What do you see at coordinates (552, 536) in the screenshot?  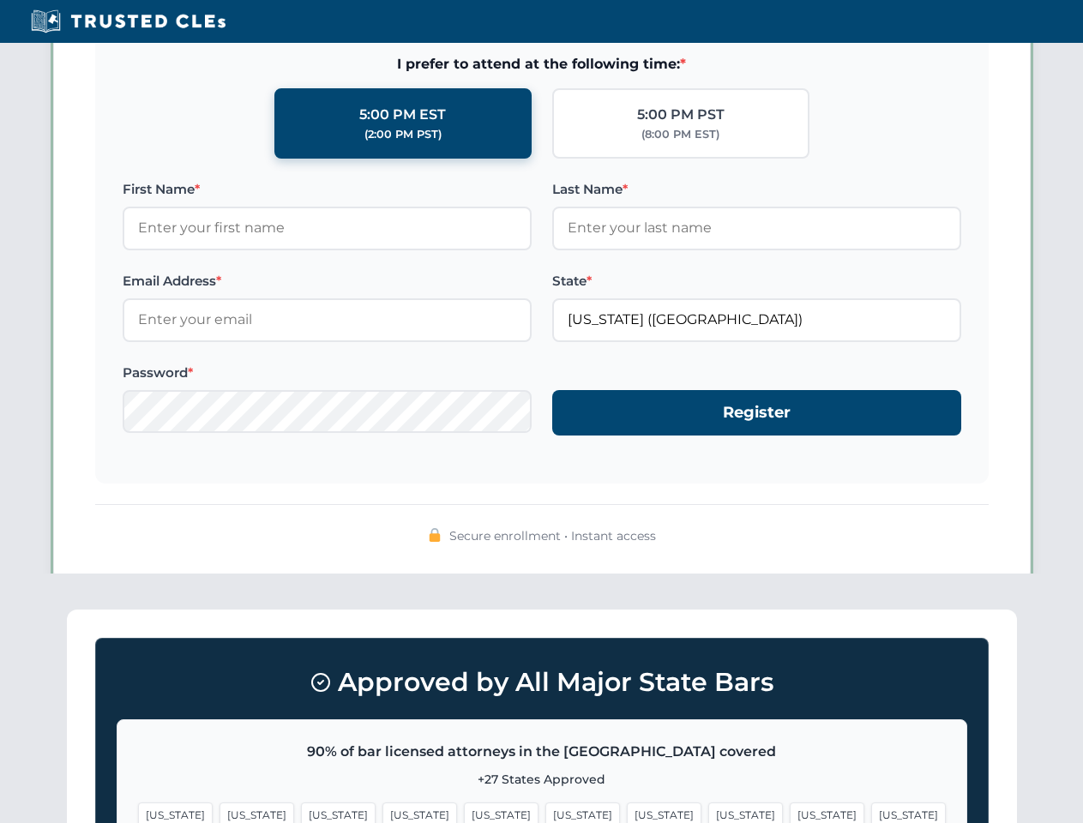 I see `span: Secure enrollment • Instant access` at bounding box center [552, 536].